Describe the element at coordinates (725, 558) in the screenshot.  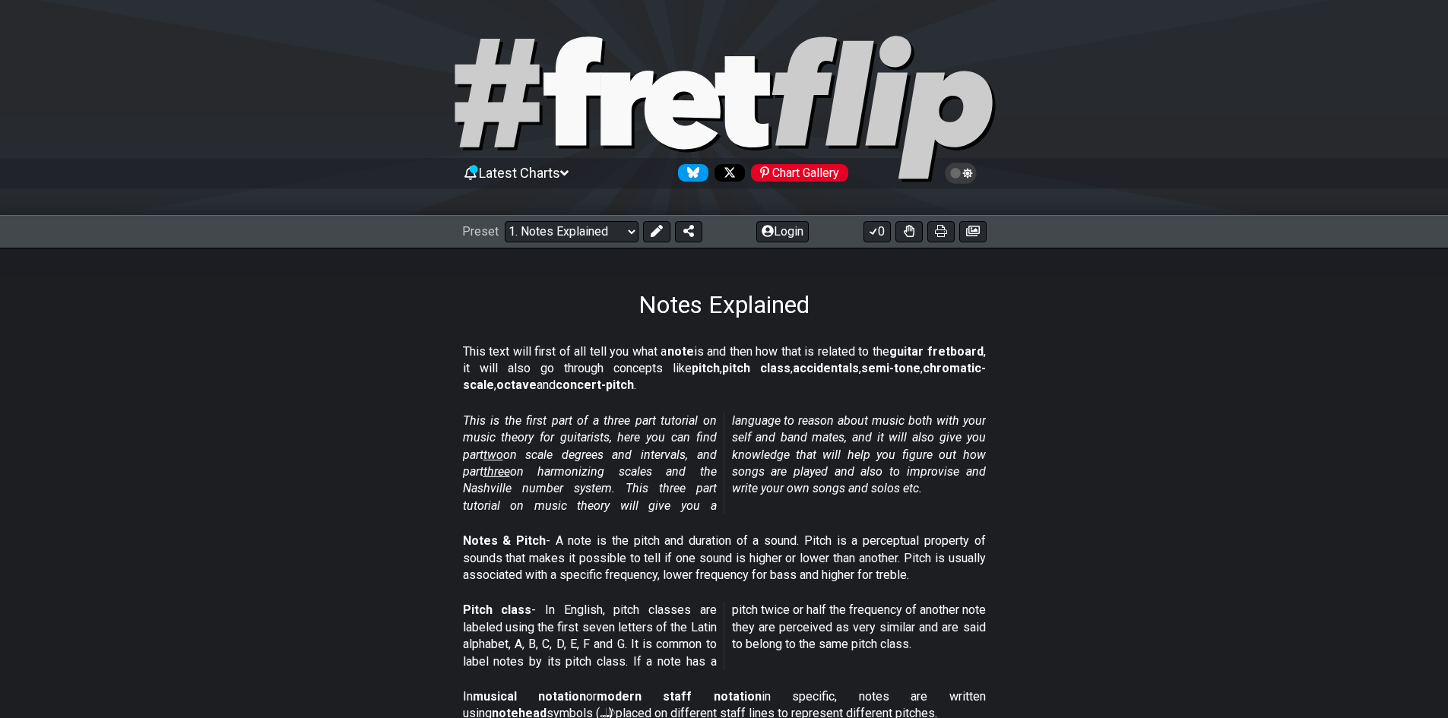
I see `p: - A note is the pitch and duration of a sound. Pitch is a perceptual property of sounds that make...` at that location.